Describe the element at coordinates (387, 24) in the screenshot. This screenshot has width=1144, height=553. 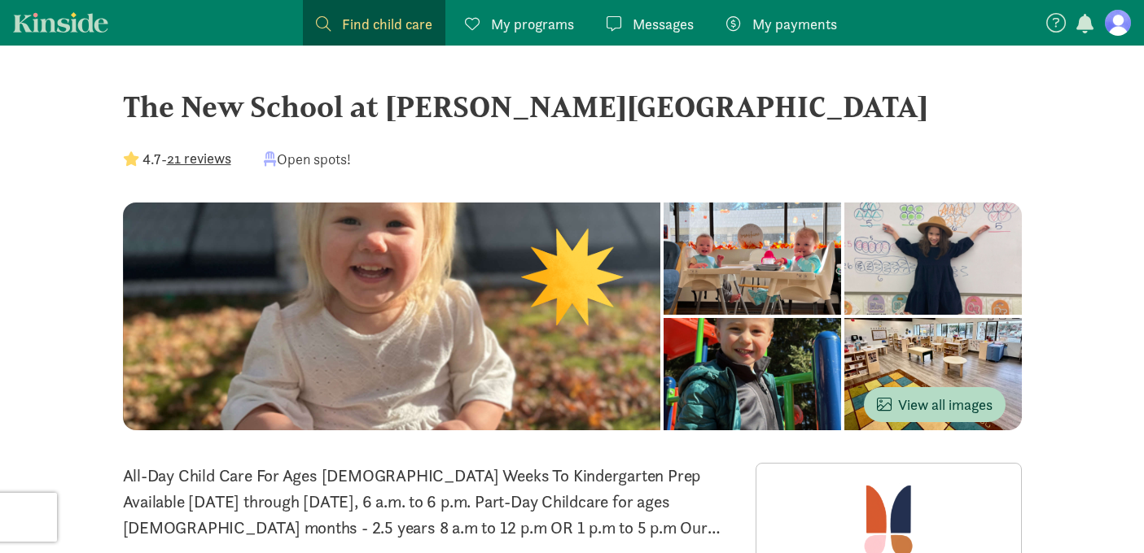
I see `span: Find child care` at that location.